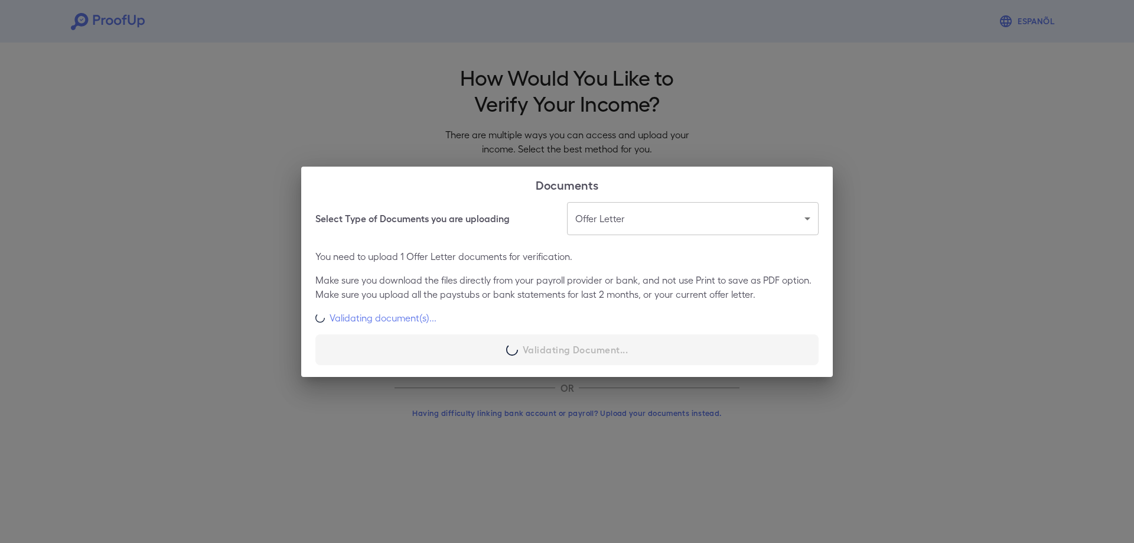  What do you see at coordinates (567, 184) in the screenshot?
I see `h2: Documents` at bounding box center [567, 184].